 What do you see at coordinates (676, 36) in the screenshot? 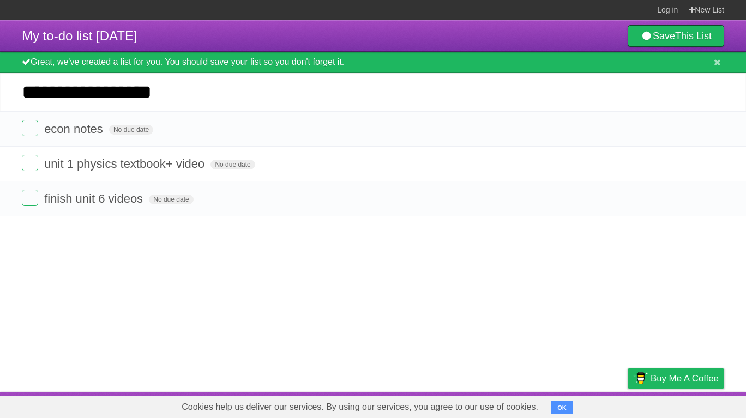
I see `a: SaveThis List` at bounding box center [676, 36].